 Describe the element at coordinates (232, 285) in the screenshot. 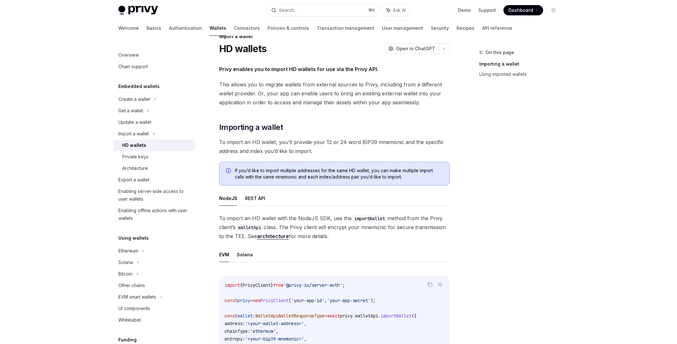

I see `span: import` at that location.